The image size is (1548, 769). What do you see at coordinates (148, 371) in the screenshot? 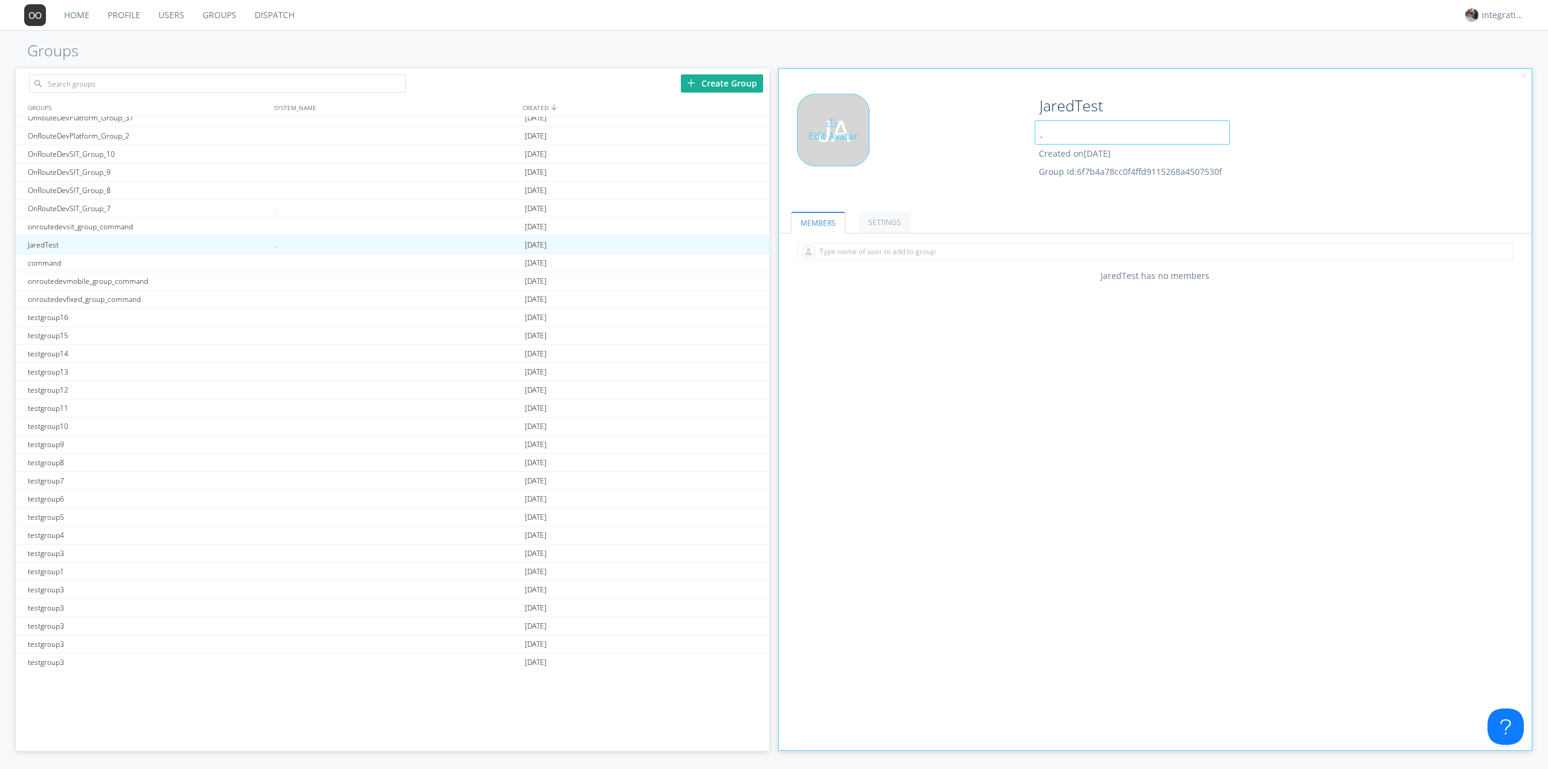
I see `div: testgroup13` at bounding box center [148, 371].